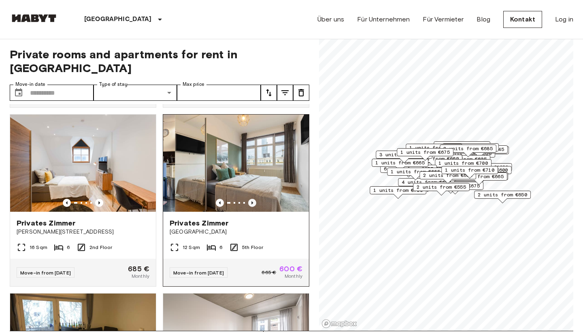 The image size is (583, 332). Describe the element at coordinates (468, 149) in the screenshot. I see `span: 2 units from €685` at that location.